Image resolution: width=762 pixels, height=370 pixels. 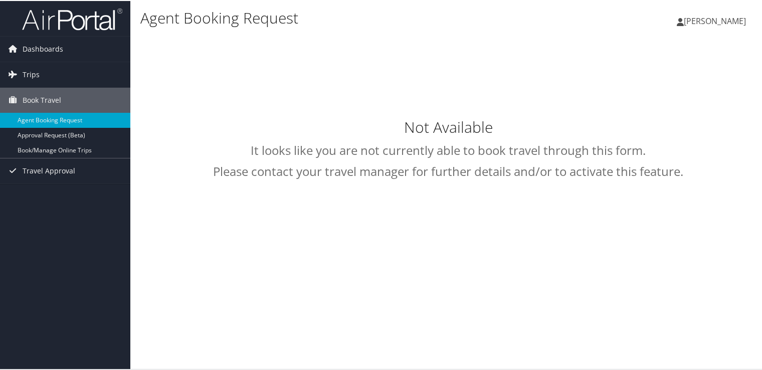 What do you see at coordinates (31, 74) in the screenshot?
I see `span: Trips` at bounding box center [31, 74].